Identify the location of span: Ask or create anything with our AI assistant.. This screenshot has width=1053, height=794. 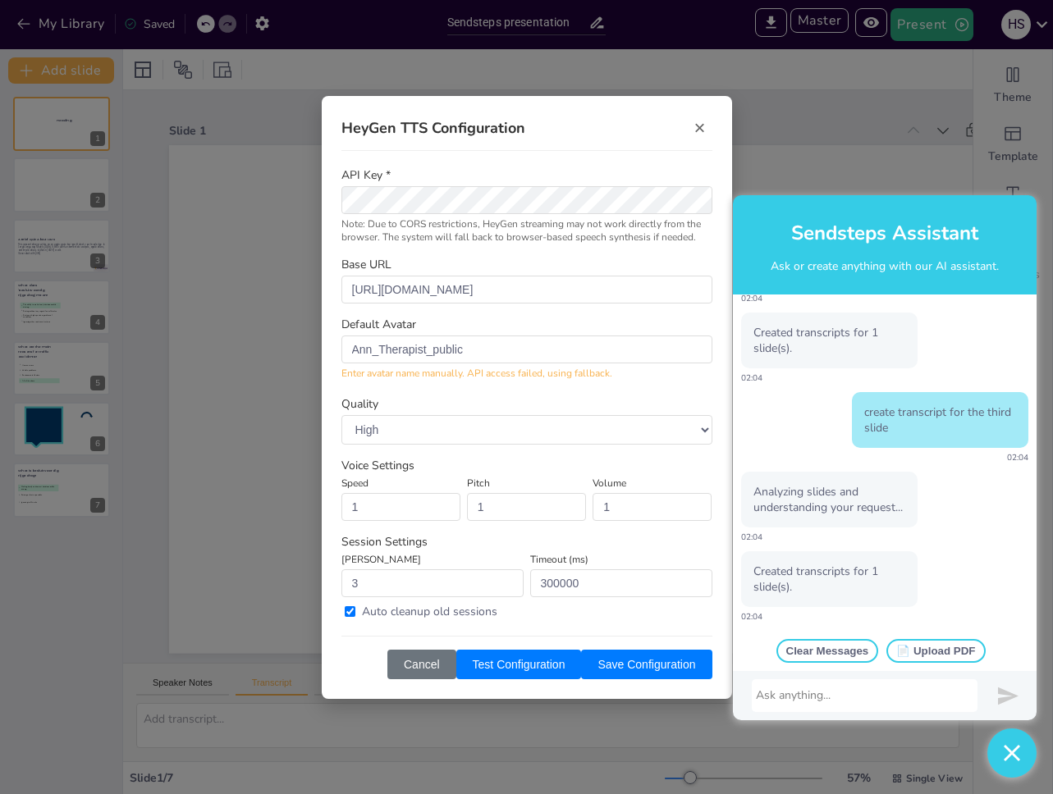
(885, 266).